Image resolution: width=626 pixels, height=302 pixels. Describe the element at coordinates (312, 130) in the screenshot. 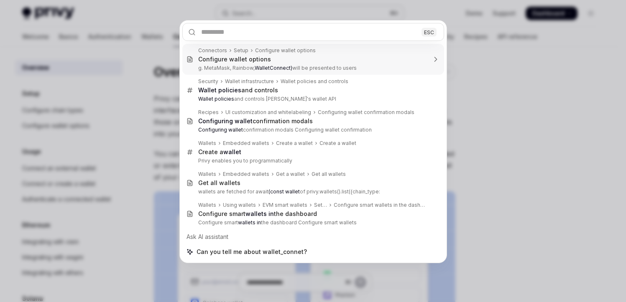

I see `p: confirmation modals Configuring wallet confirmation` at that location.